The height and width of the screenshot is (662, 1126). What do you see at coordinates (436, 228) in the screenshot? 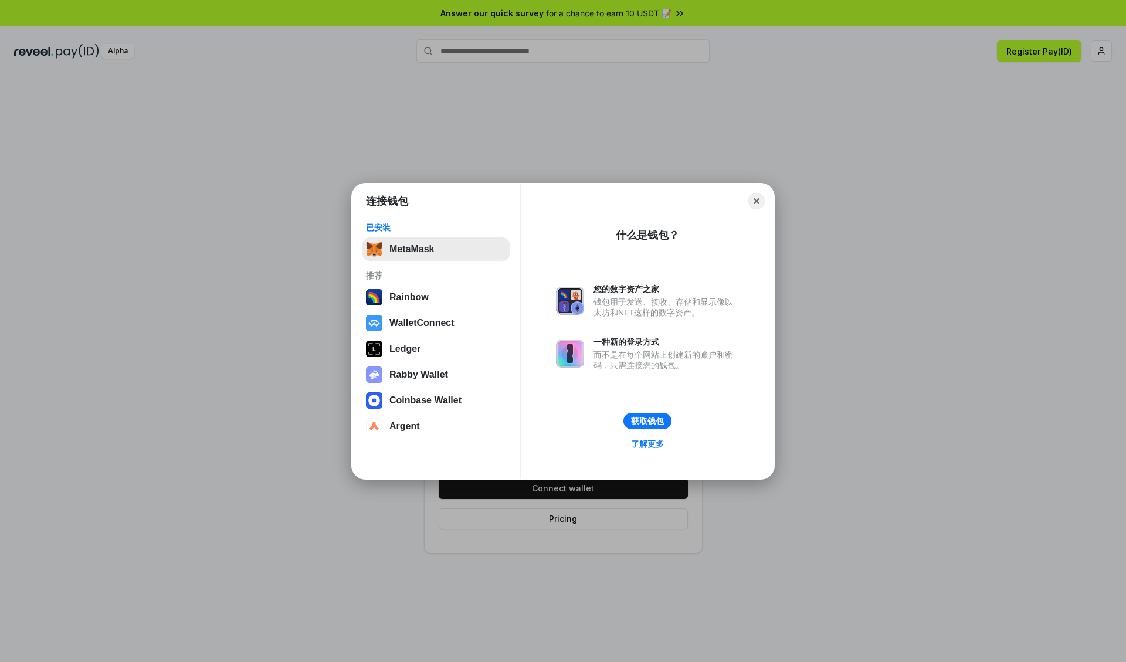
I see `div: 已安装` at bounding box center [436, 228].